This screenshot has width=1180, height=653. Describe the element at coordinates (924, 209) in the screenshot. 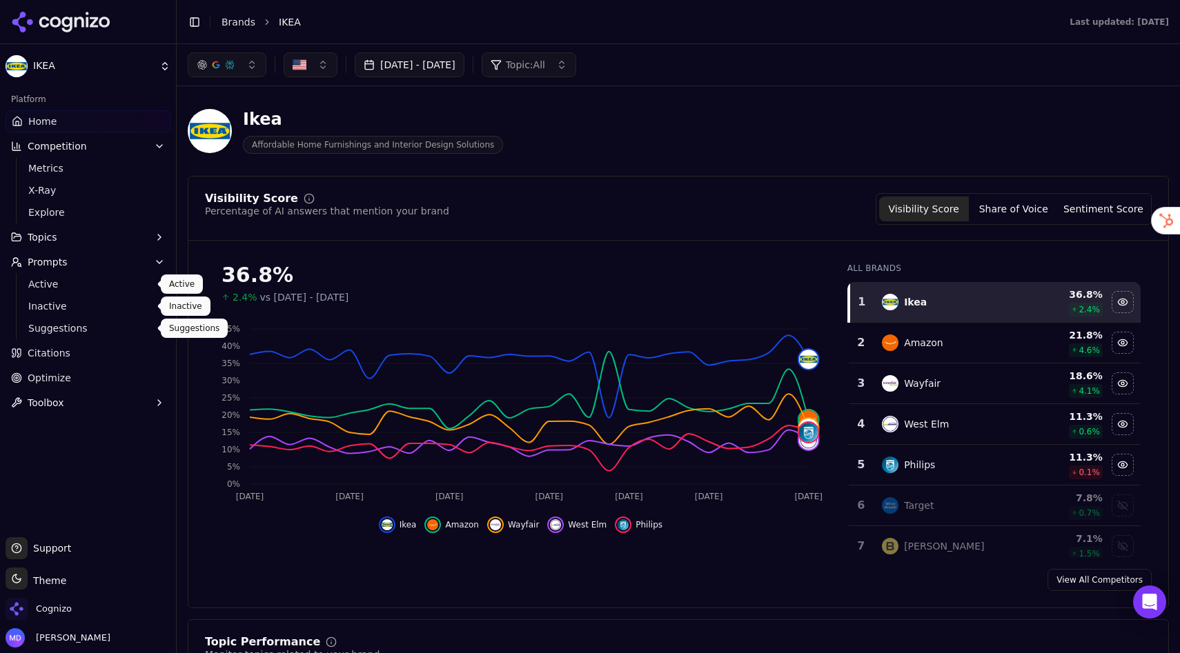

I see `button: Visibility Score` at that location.